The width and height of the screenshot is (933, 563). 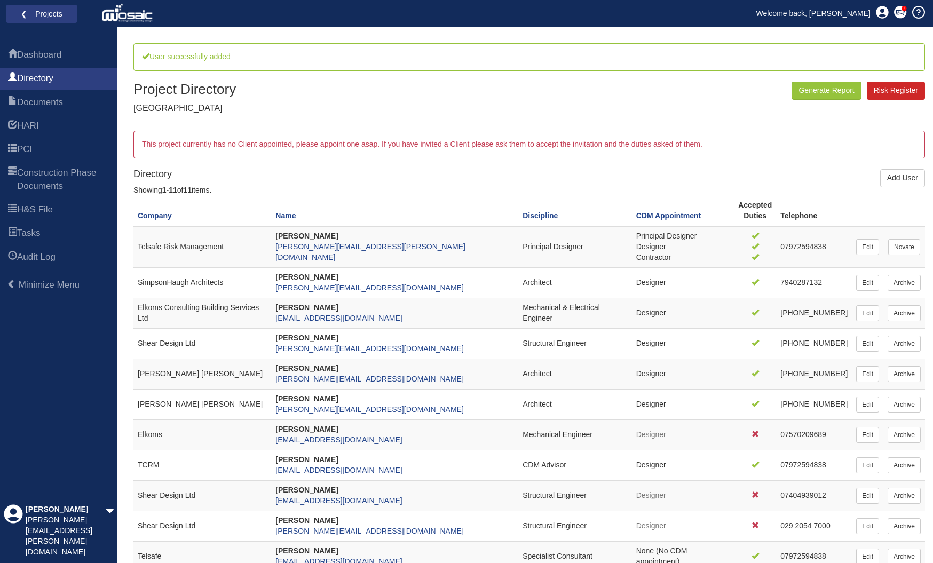 What do you see at coordinates (896, 91) in the screenshot?
I see `a: Risk Register` at bounding box center [896, 91].